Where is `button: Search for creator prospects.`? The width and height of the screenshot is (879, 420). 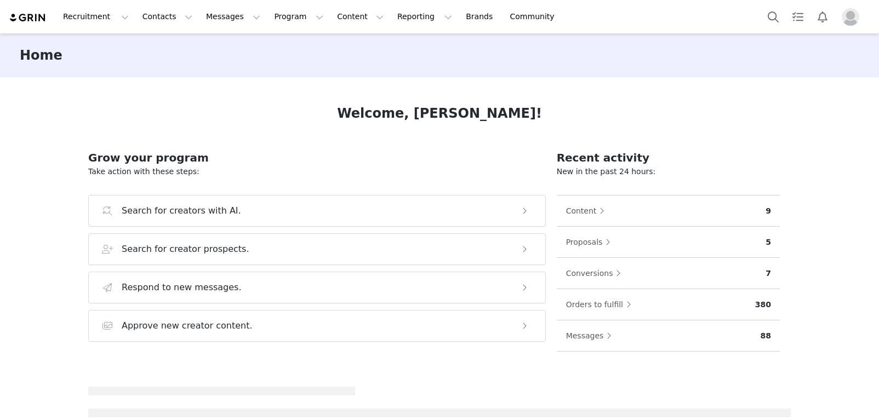
button: Search for creator prospects. is located at coordinates (317, 249).